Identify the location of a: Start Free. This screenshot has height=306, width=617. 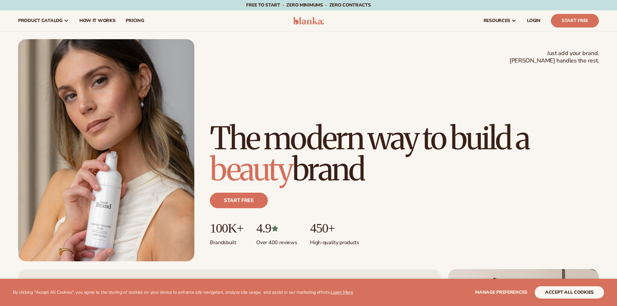
(575, 21).